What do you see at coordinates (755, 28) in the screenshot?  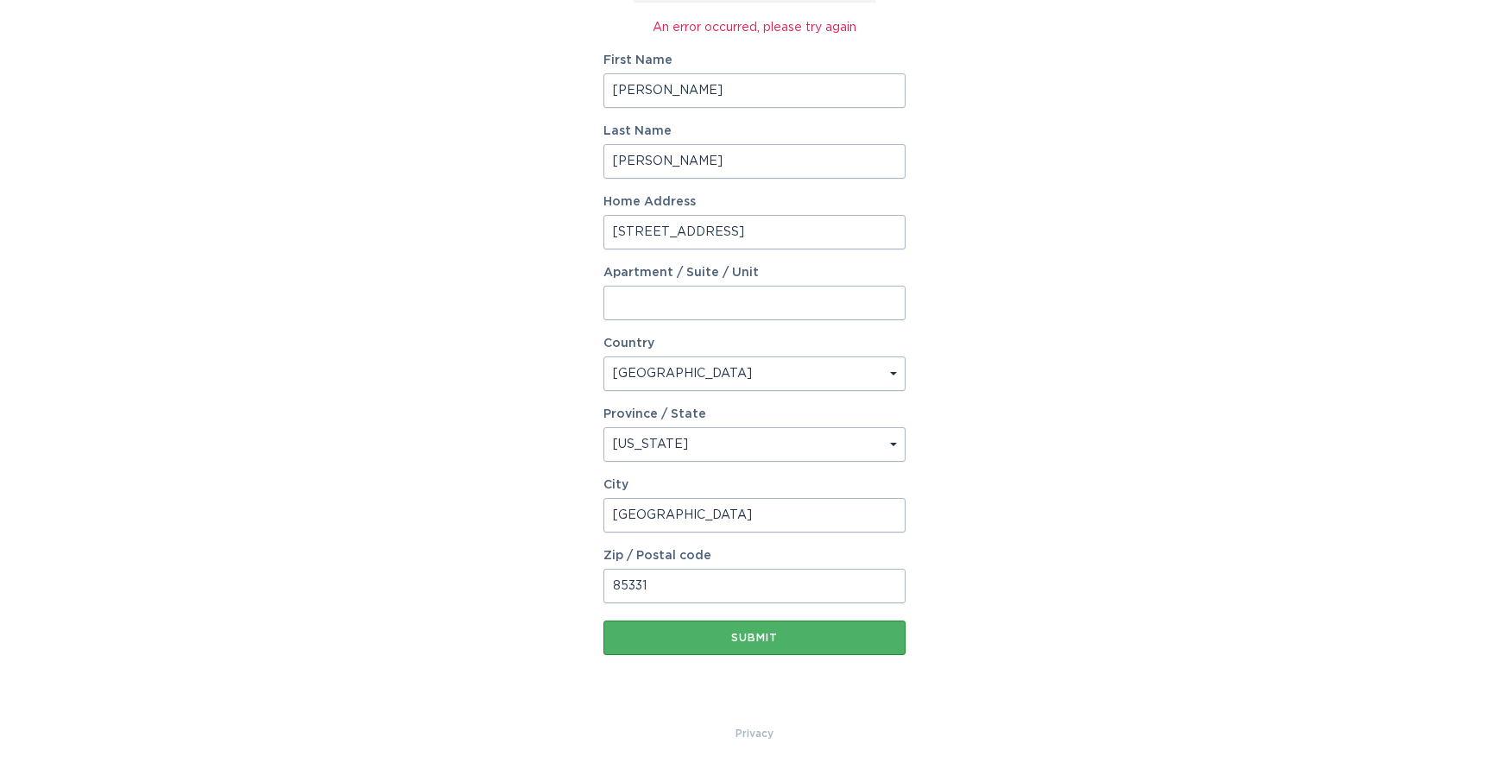 I see `div: An error occurred, please try again` at bounding box center [755, 28].